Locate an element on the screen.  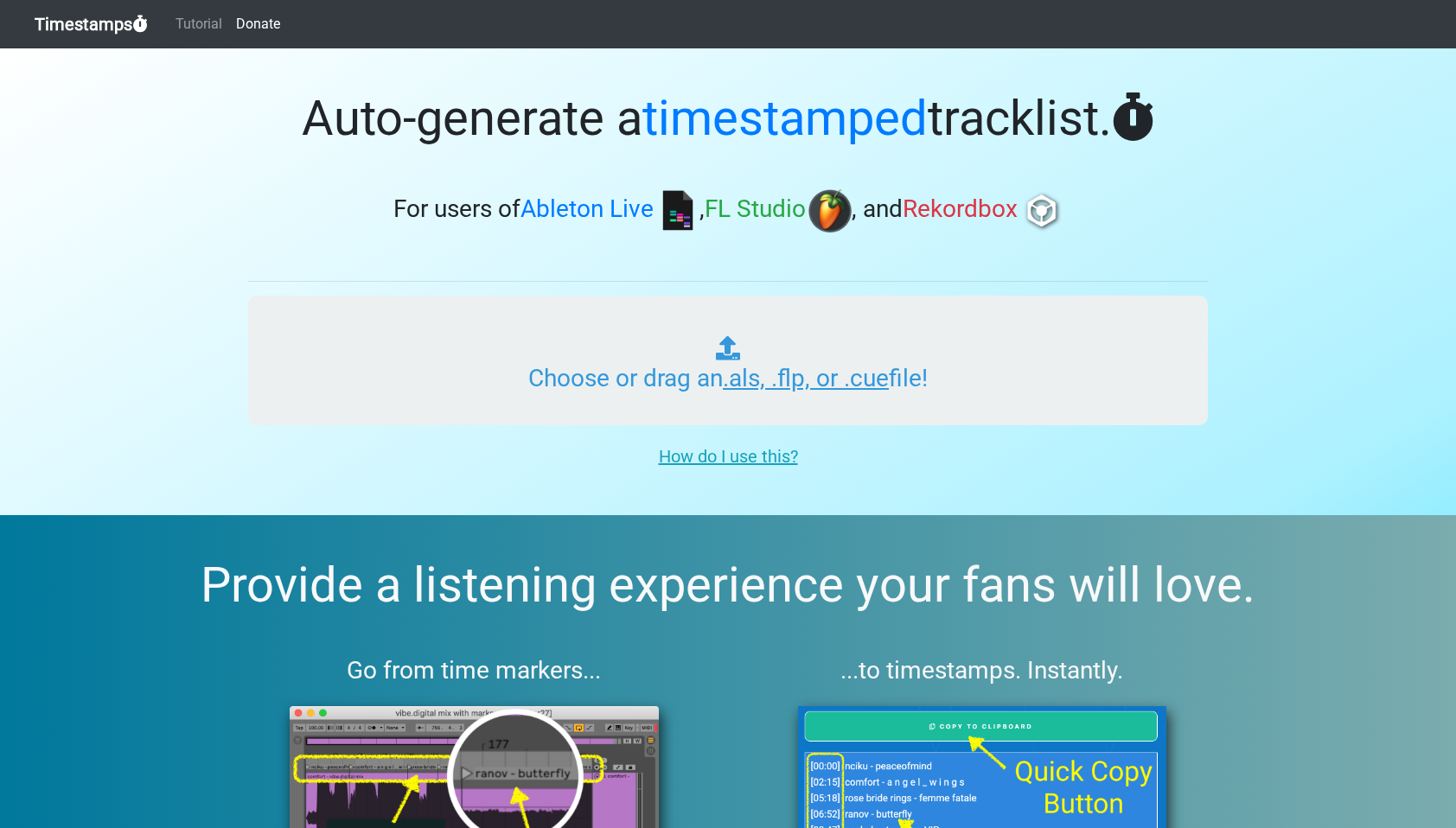
a: Donate is located at coordinates (258, 25).